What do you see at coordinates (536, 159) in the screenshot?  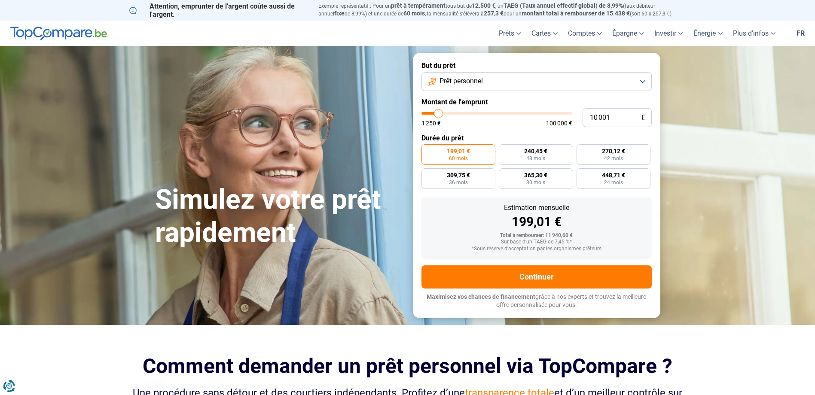 I see `span: 48 mois` at bounding box center [536, 159].